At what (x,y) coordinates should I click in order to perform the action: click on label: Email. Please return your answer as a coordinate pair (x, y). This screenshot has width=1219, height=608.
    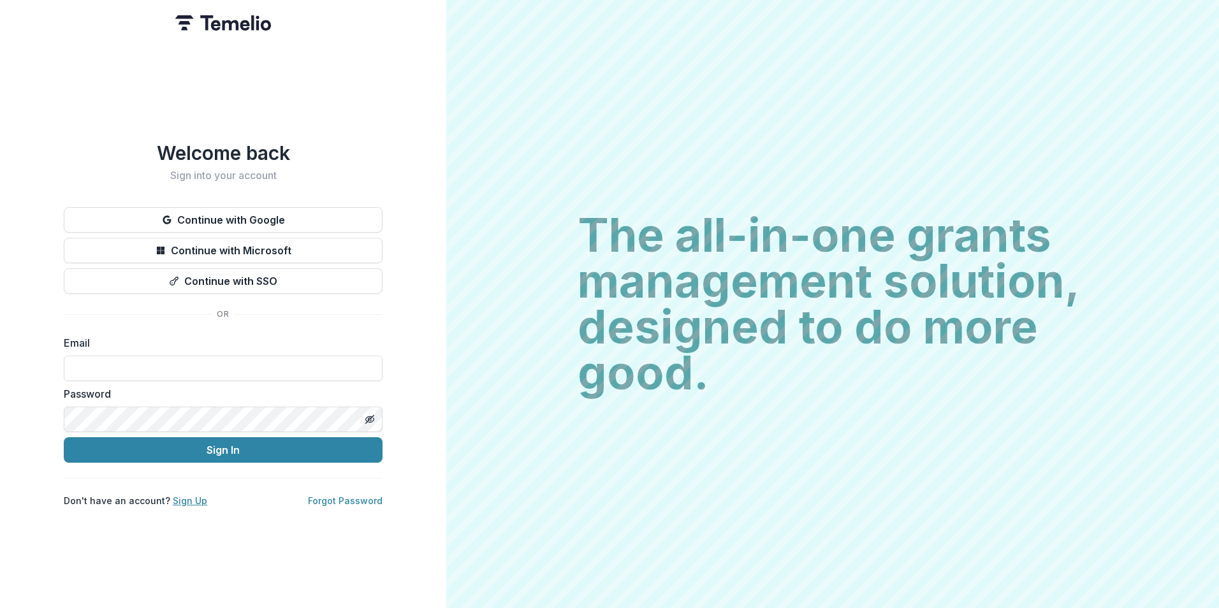
    Looking at the image, I should click on (219, 343).